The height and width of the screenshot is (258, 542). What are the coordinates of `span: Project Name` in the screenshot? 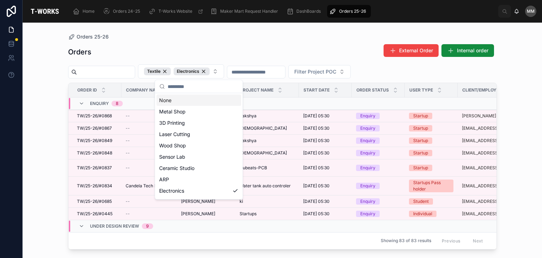 It's located at (257, 90).